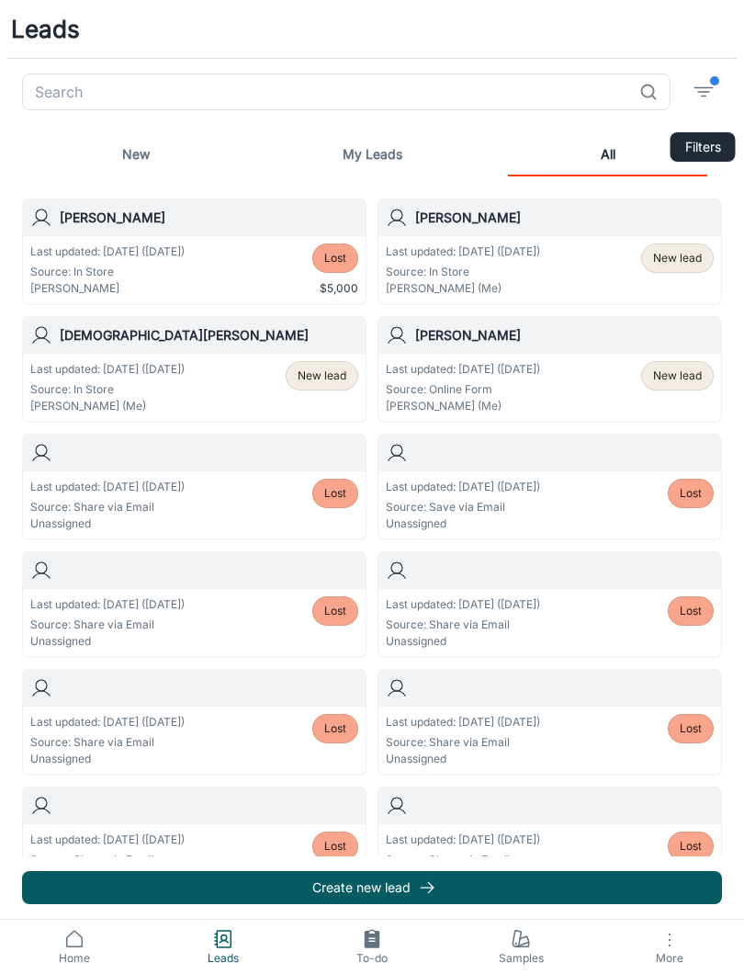 This screenshot has width=744, height=974. Describe the element at coordinates (704, 92) in the screenshot. I see `span: Filters` at that location.